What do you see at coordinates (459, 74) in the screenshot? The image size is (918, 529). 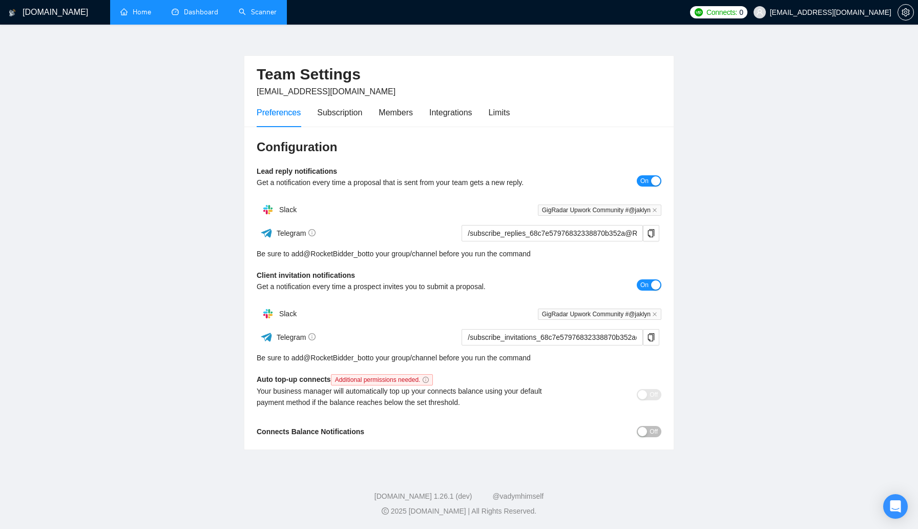 I see `h2: Team Settings` at bounding box center [459, 74].